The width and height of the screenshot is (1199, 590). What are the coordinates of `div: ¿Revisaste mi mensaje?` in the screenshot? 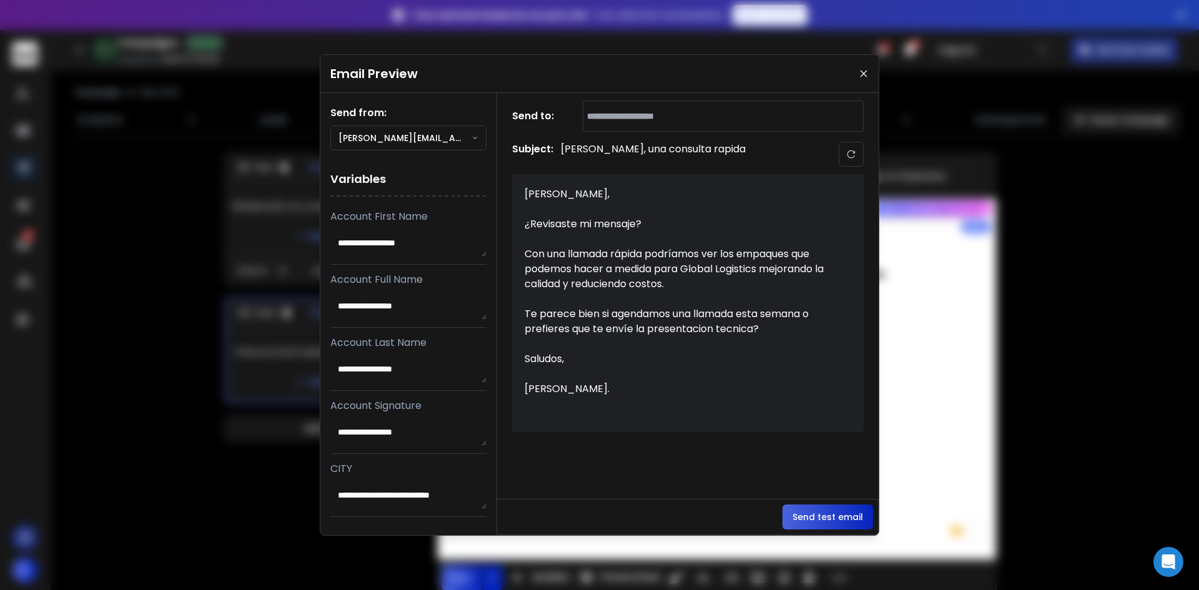 It's located at (681, 224).